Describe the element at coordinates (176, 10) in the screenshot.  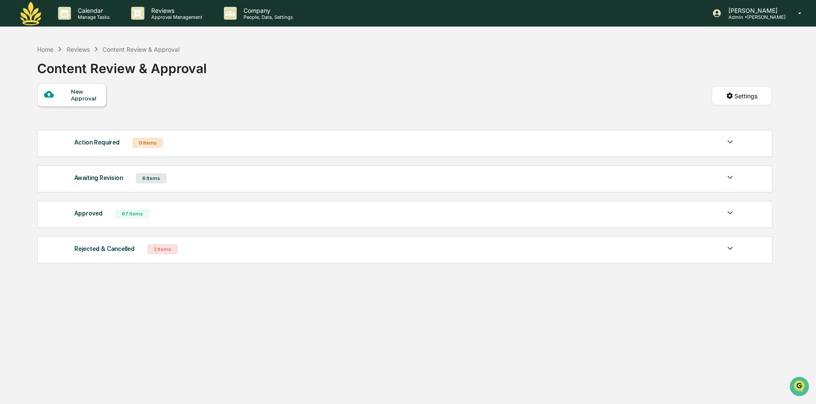
I see `p: Reviews` at that location.